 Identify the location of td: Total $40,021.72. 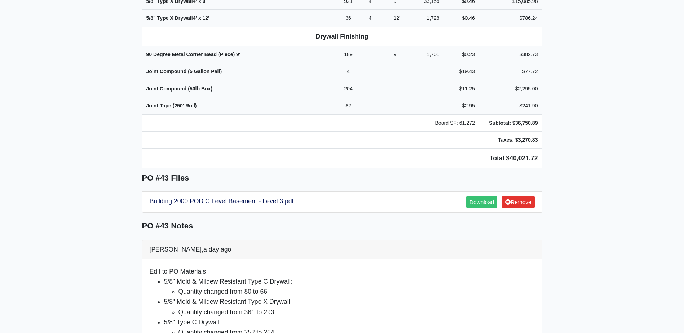
(342, 158).